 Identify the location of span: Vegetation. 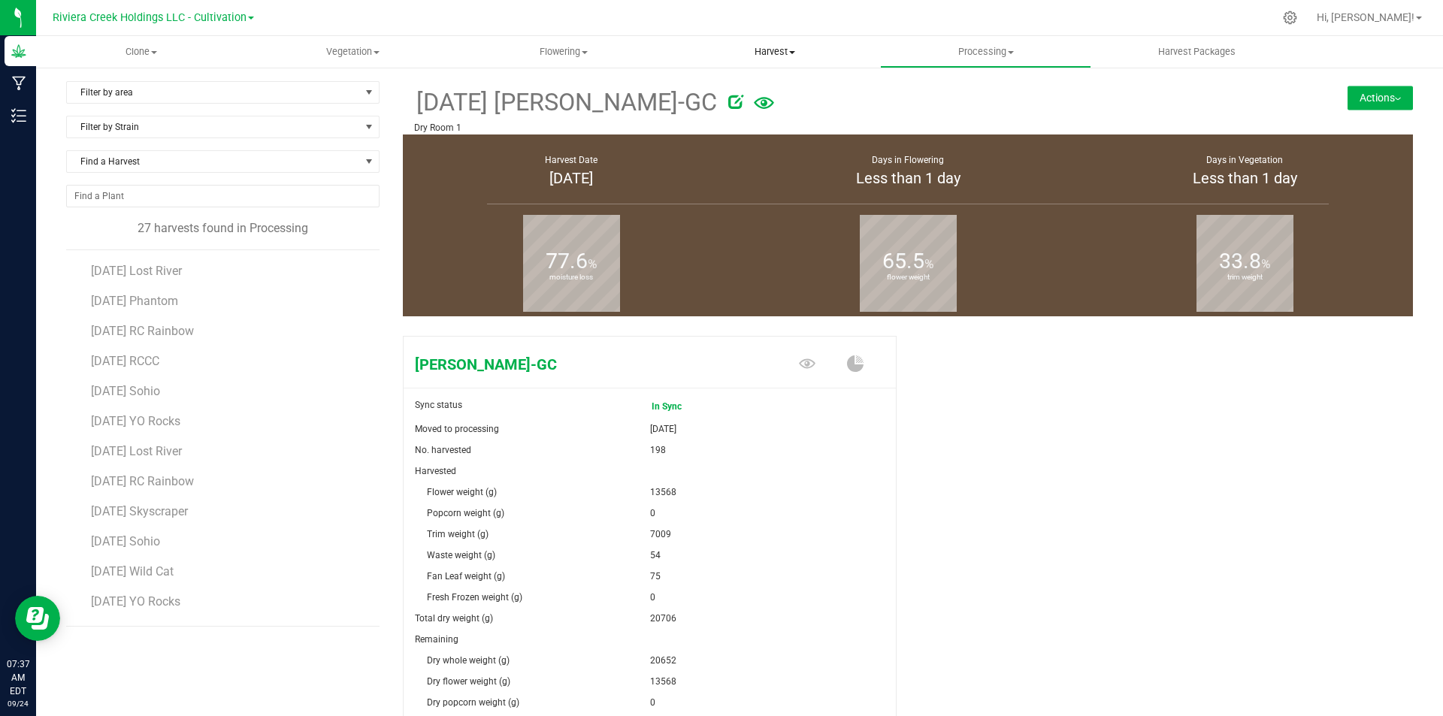
(353, 52).